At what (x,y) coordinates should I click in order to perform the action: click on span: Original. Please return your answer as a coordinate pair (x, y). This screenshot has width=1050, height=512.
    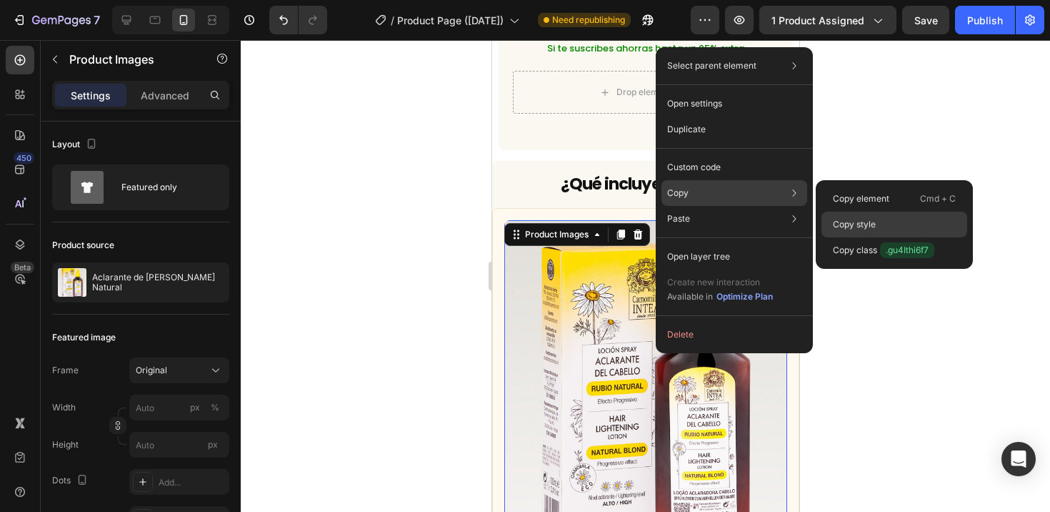
    Looking at the image, I should click on (151, 370).